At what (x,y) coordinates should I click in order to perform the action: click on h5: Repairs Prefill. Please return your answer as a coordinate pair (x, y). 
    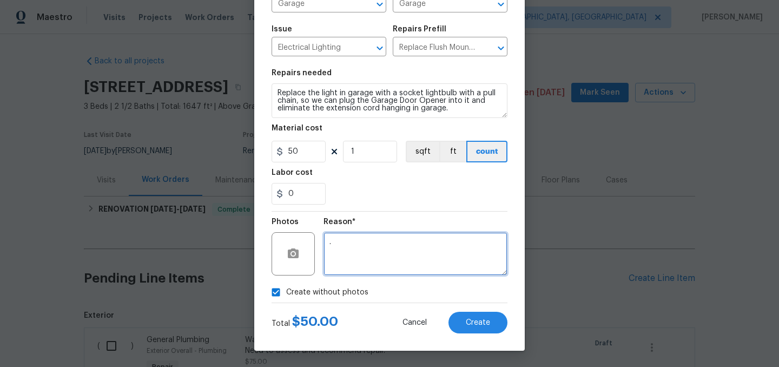
    Looking at the image, I should click on (419, 29).